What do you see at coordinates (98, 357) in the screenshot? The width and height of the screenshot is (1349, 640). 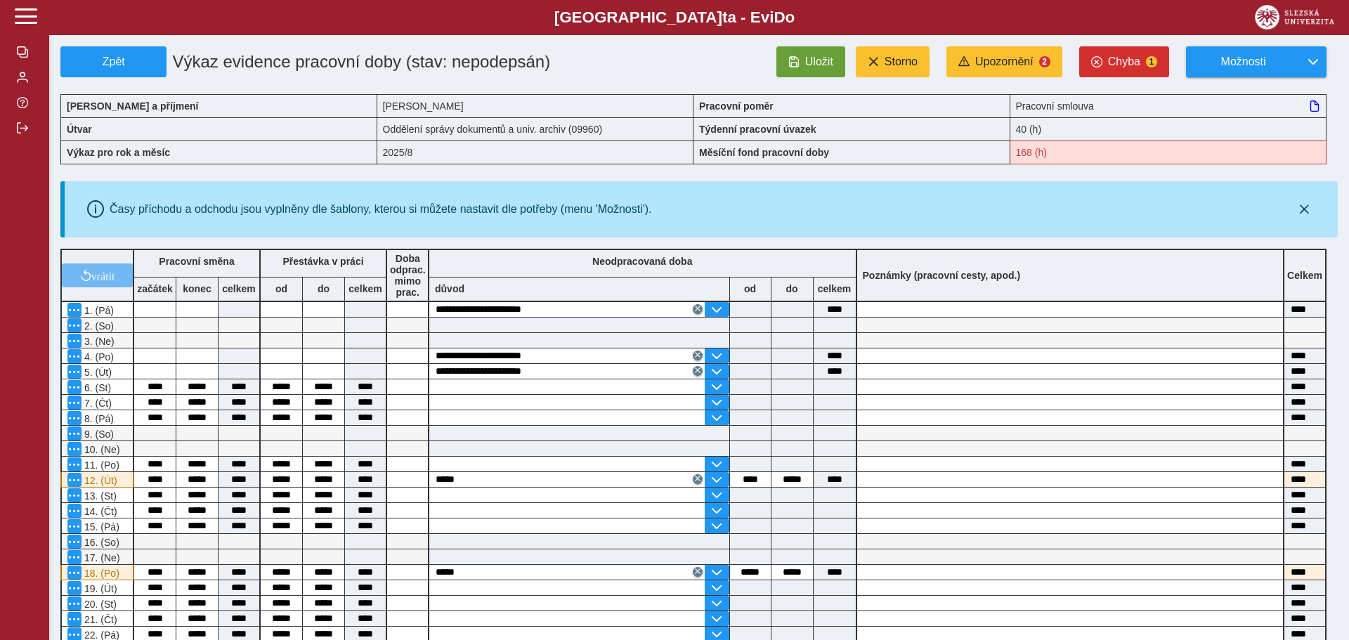 I see `span: 4. (Po)` at bounding box center [98, 357].